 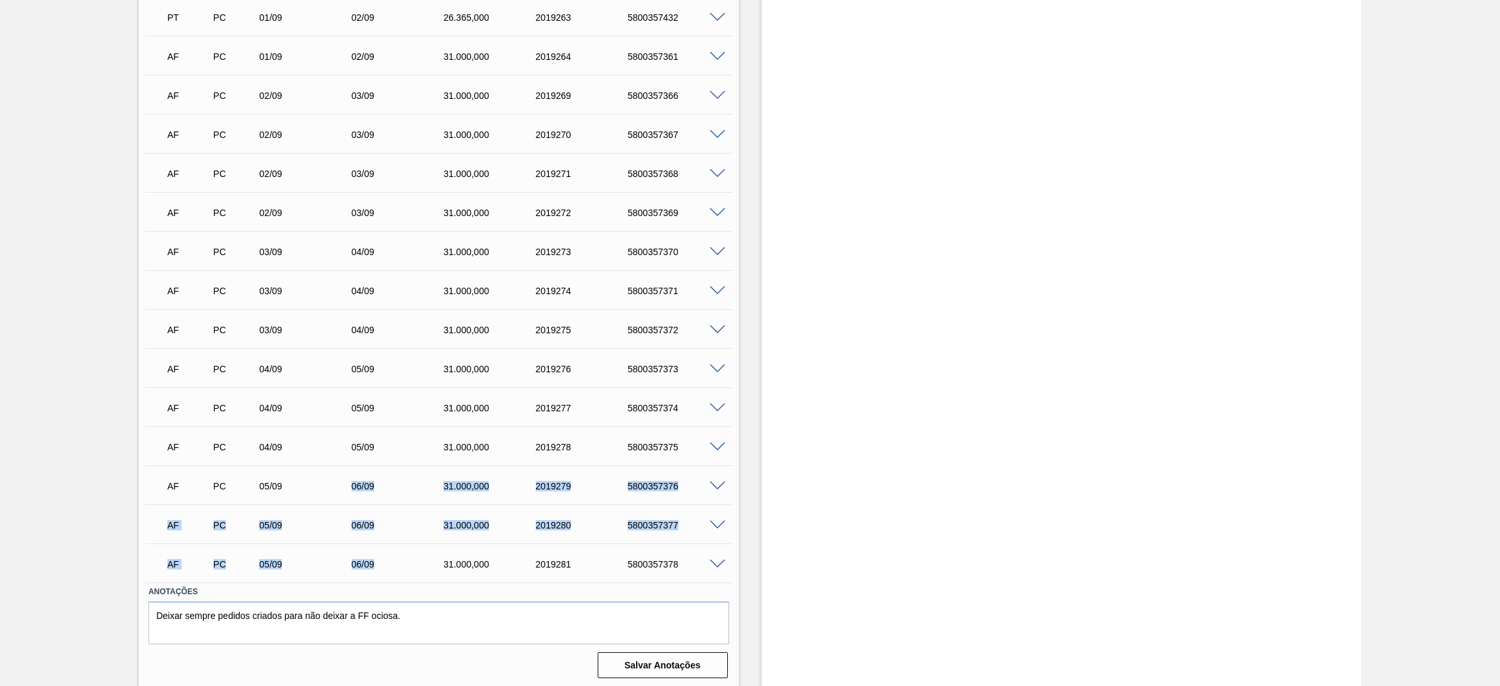 I want to click on div: 5800357372, so click(x=676, y=330).